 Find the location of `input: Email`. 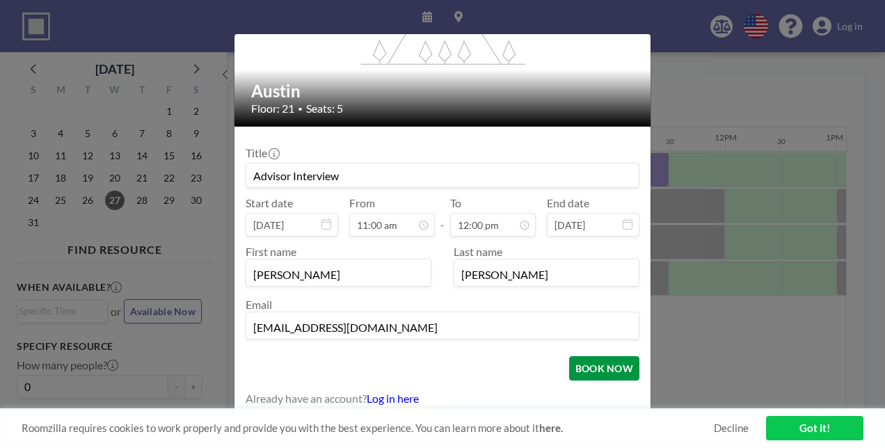

input: Email is located at coordinates (442, 327).